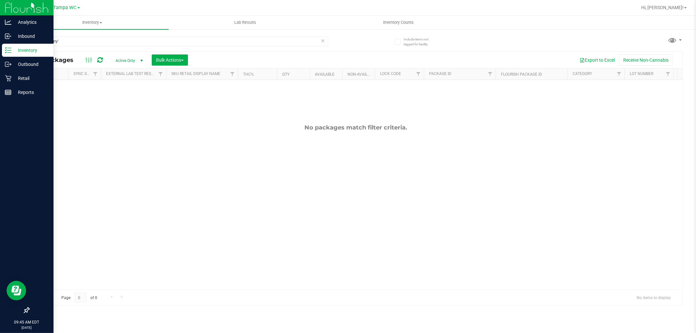  What do you see at coordinates (641, 74) in the screenshot?
I see `a: Lot Number` at bounding box center [641, 74].